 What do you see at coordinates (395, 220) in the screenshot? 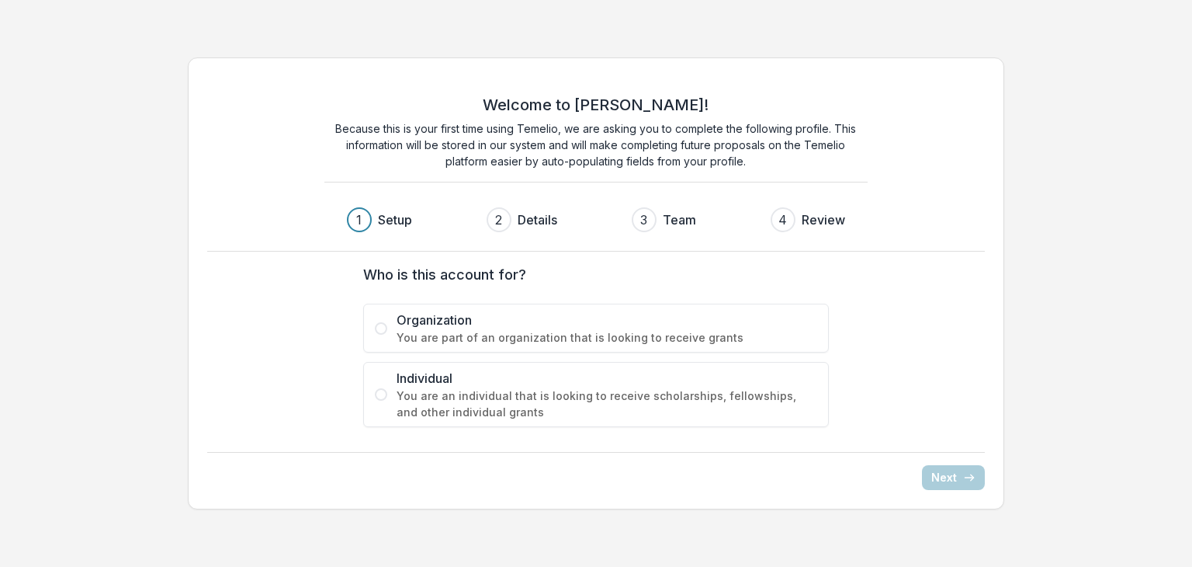
I see `h3: Setup` at bounding box center [395, 220].